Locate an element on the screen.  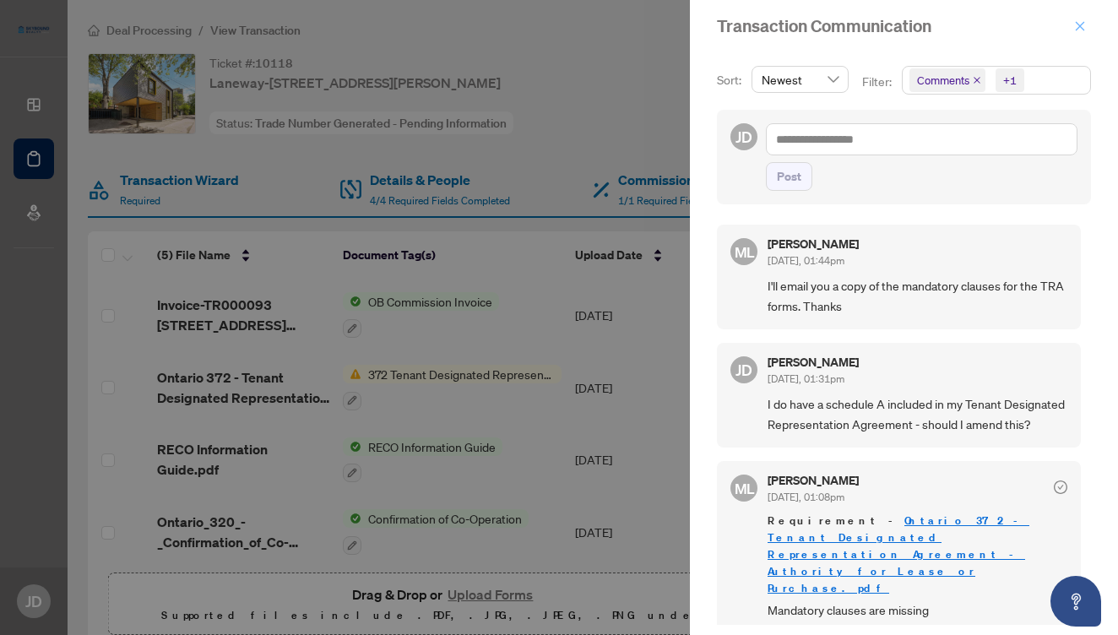
button: Post is located at coordinates (789, 176).